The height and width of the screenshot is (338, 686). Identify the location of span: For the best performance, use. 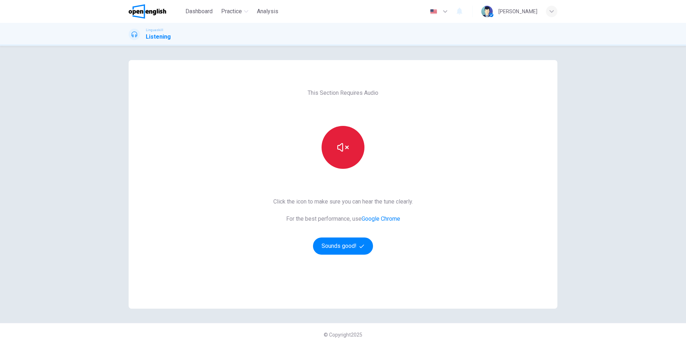
(343, 219).